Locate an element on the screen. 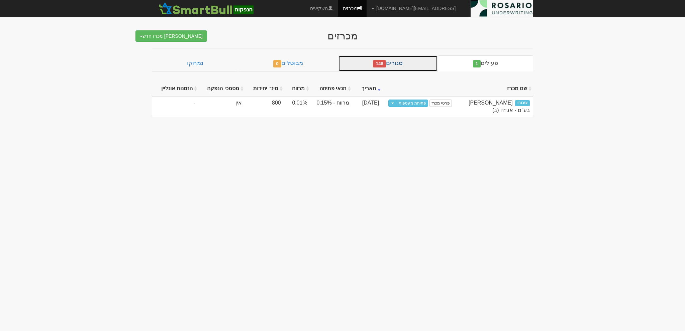  th: מרווח : activate to sort column ascending is located at coordinates (297, 89).